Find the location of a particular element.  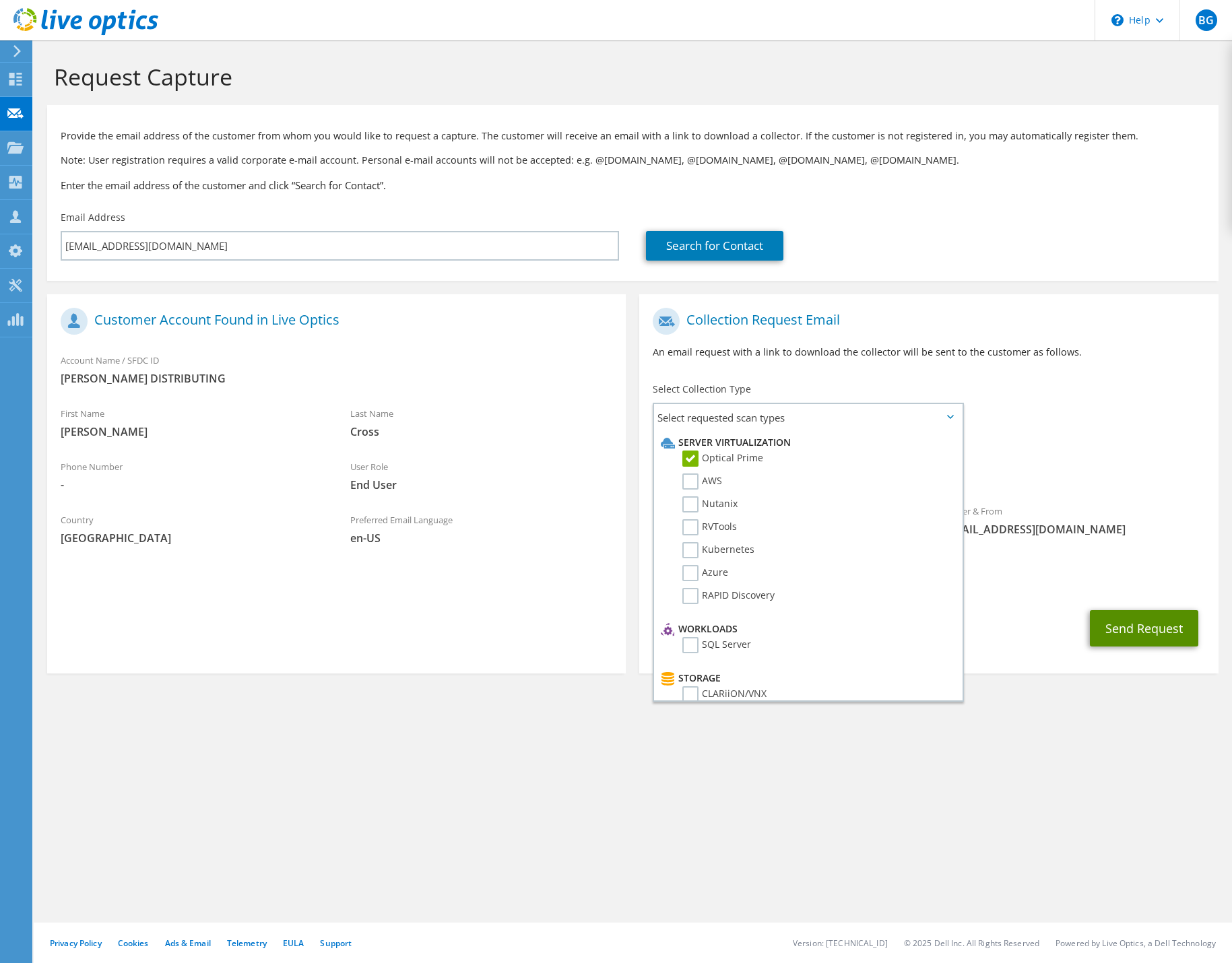

div: Sender & From is located at coordinates (1073, 520).